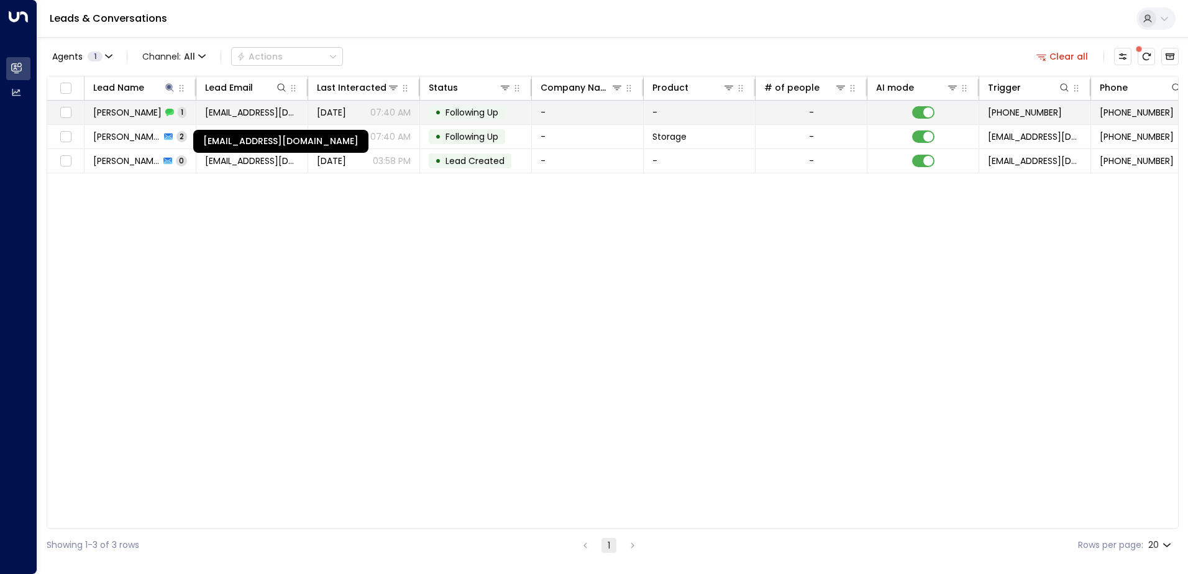  What do you see at coordinates (1147, 57) in the screenshot?
I see `span: There are new threads available. Refresh the grid to view the latest updates.` at bounding box center [1147, 57].